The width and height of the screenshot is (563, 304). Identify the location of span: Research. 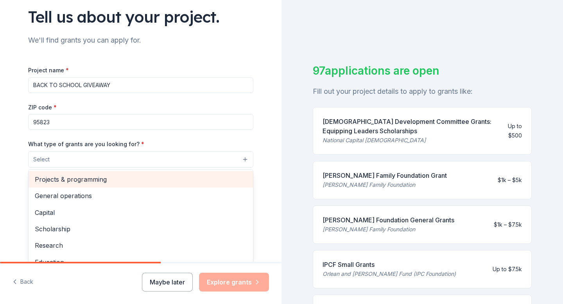
(141, 246).